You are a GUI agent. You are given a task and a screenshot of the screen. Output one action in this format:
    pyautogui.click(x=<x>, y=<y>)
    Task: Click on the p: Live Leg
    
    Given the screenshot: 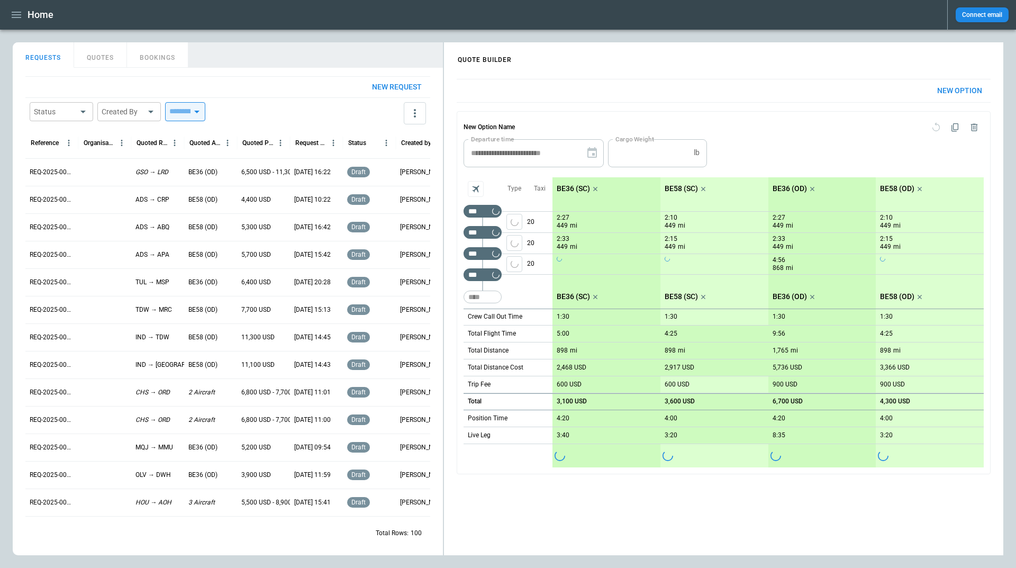 What is the action you would take?
    pyautogui.click(x=479, y=435)
    